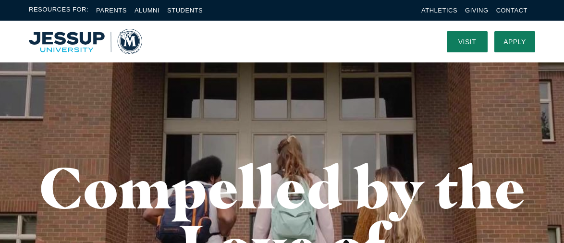  I want to click on a: Apply, so click(514, 42).